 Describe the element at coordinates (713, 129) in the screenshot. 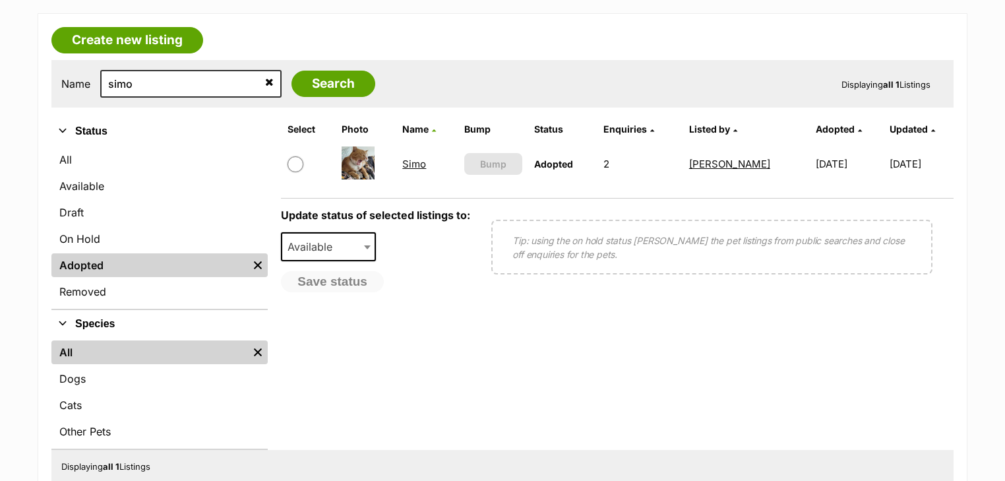

I see `a: Listed by` at that location.